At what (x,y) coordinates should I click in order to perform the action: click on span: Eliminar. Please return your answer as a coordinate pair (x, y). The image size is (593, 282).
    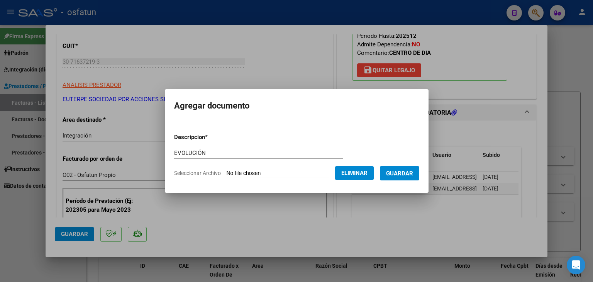
    Looking at the image, I should click on (355, 173).